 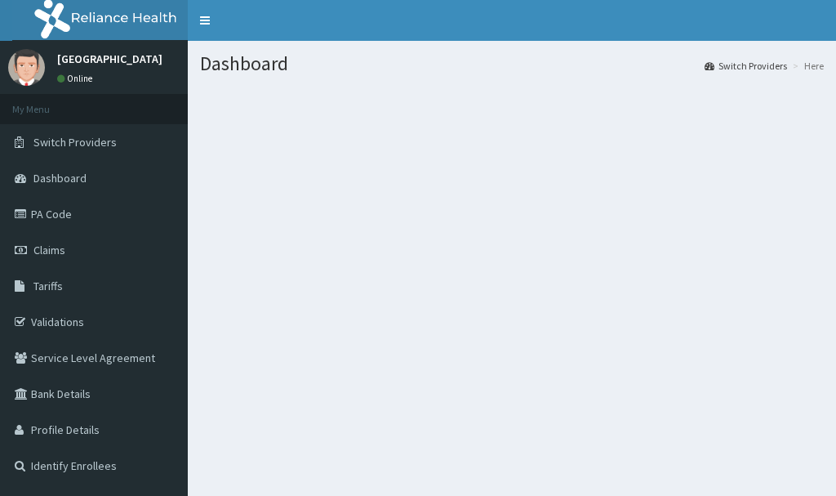 What do you see at coordinates (806, 65) in the screenshot?
I see `li: Here` at bounding box center [806, 65].